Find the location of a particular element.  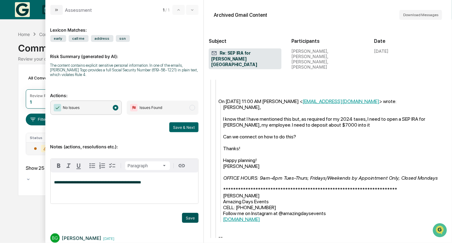

div: We're available if you need us! is located at coordinates (50, 56).